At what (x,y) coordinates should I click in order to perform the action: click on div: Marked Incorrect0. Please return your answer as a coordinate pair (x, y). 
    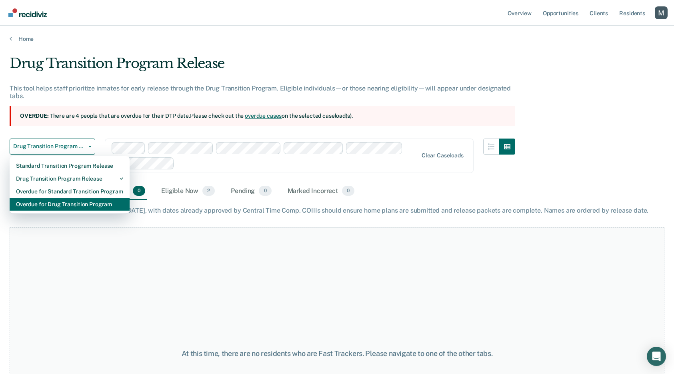
    Looking at the image, I should click on (321, 191).